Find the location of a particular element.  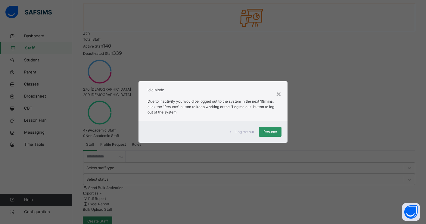

button: Open asap is located at coordinates (411, 212).